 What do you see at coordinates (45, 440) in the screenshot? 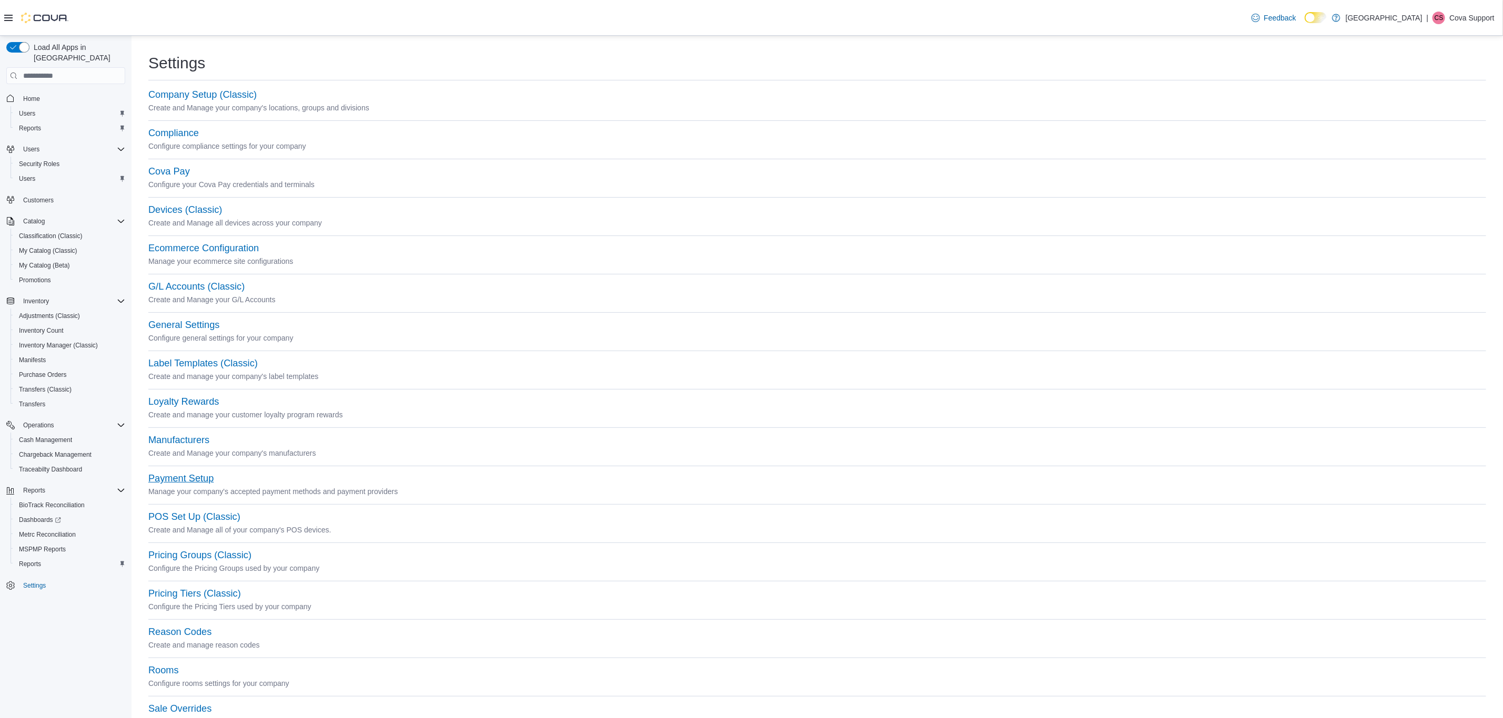
I see `a: Cash Management` at bounding box center [45, 440].